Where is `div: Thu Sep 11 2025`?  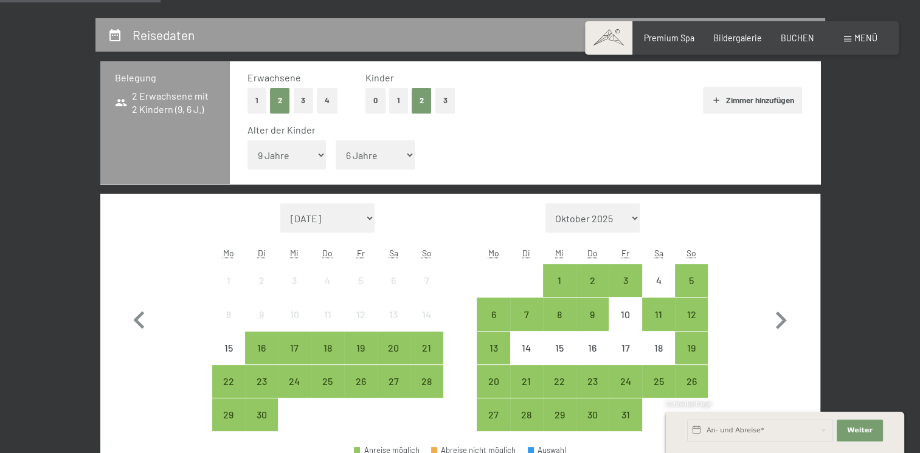 div: Thu Sep 11 2025 is located at coordinates (328, 314).